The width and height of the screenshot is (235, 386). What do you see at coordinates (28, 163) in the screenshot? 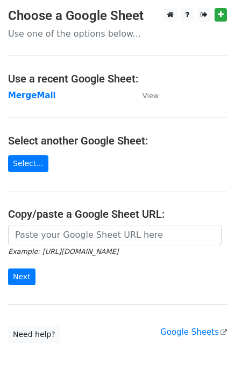
I see `a: Select...` at bounding box center [28, 163].